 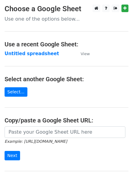 What do you see at coordinates (32, 54) in the screenshot?
I see `a: Untitled spreadsheet` at bounding box center [32, 54].